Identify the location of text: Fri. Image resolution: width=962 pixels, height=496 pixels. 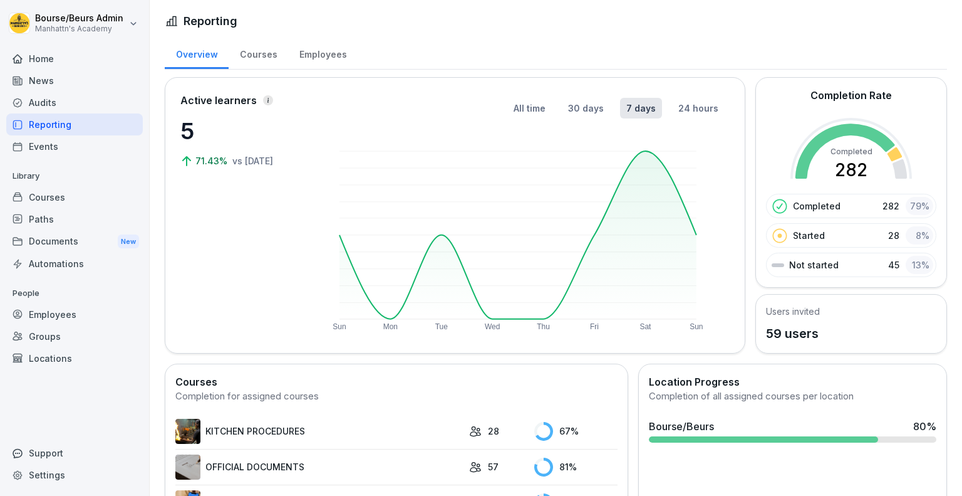
(595, 326).